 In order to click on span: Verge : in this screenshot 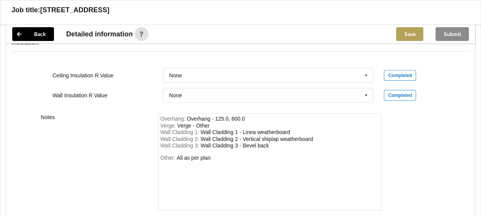, I will do `click(169, 125)`.